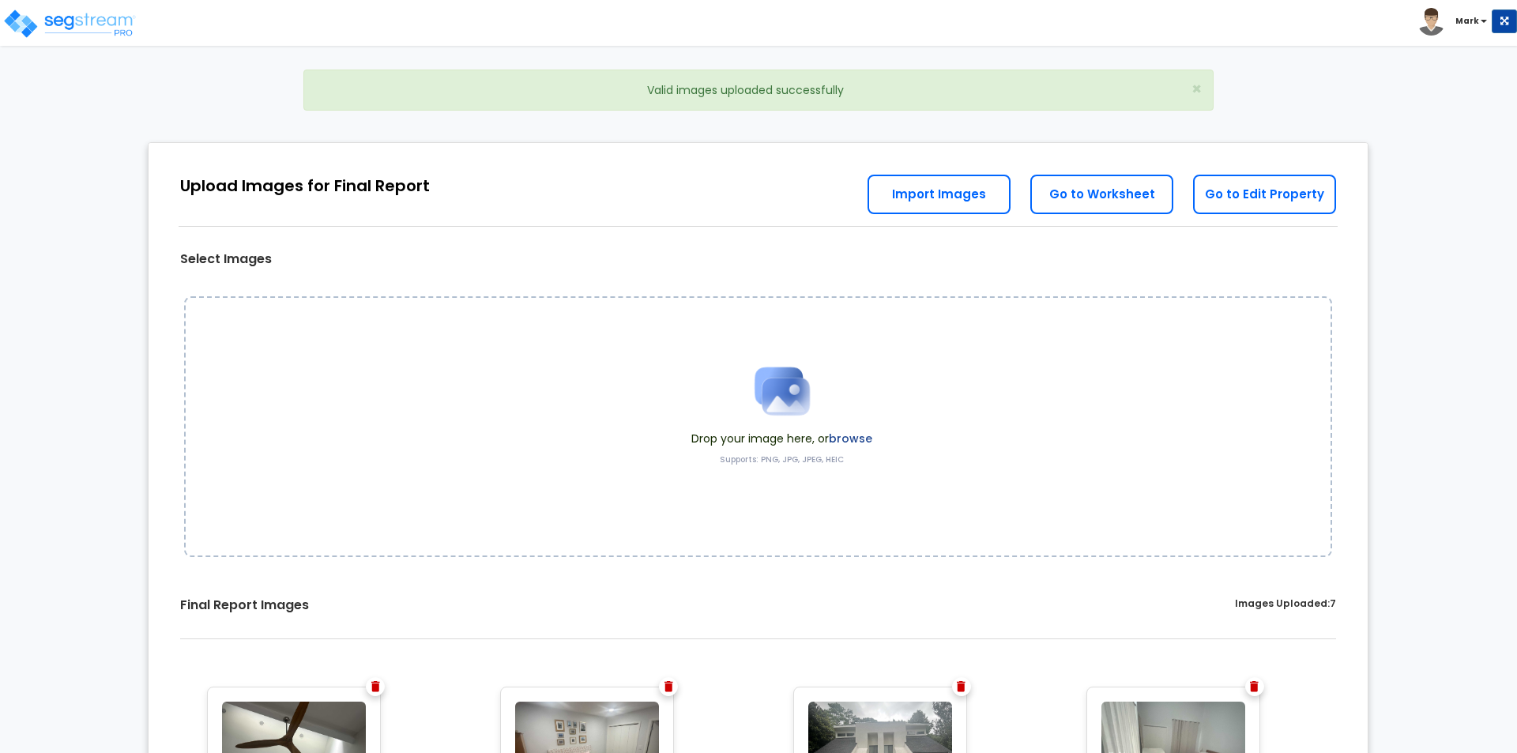  Describe the element at coordinates (782, 391) in the screenshot. I see `img: Upload Icon` at that location.